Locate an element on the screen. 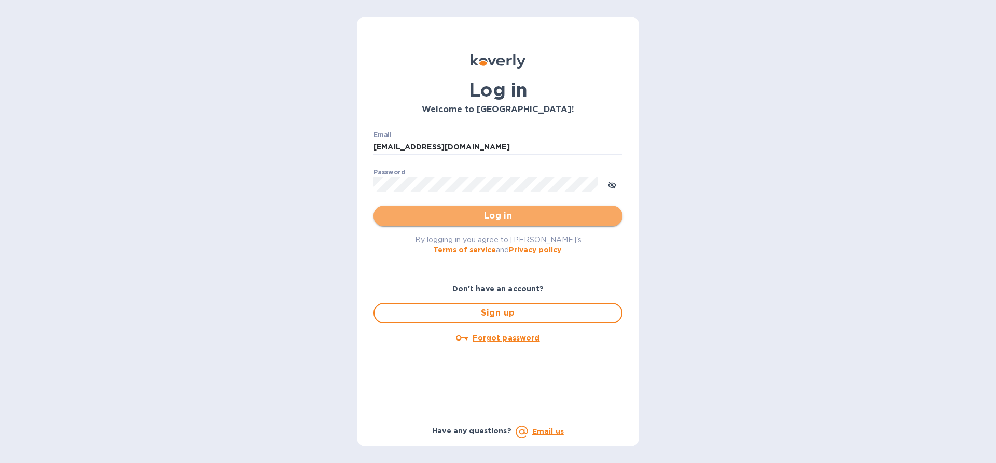  b: Privacy policy is located at coordinates (535, 249).